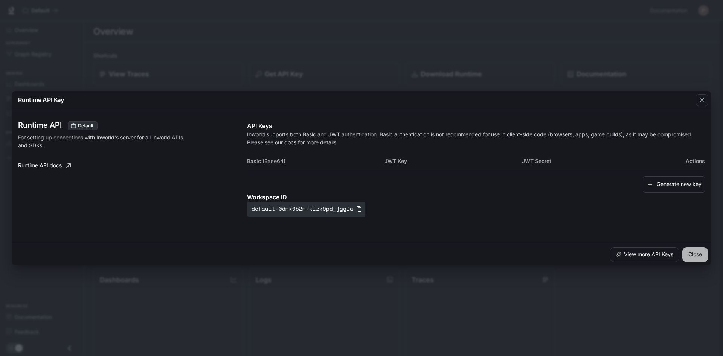 This screenshot has height=356, width=723. Describe the element at coordinates (682, 161) in the screenshot. I see `th: Actions` at that location.